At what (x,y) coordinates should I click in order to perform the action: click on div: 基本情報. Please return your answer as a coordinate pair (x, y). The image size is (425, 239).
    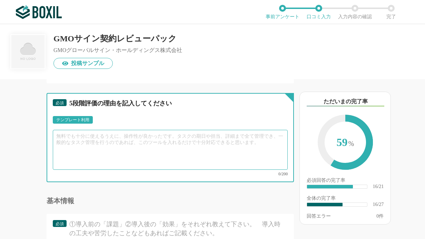
    Looking at the image, I should click on (170, 201).